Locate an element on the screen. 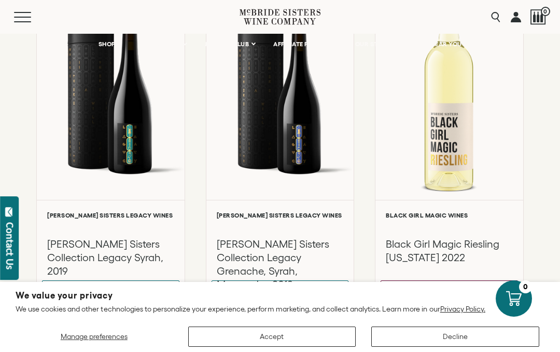 The width and height of the screenshot is (560, 352). a: OUR BRANDS is located at coordinates (163, 44).